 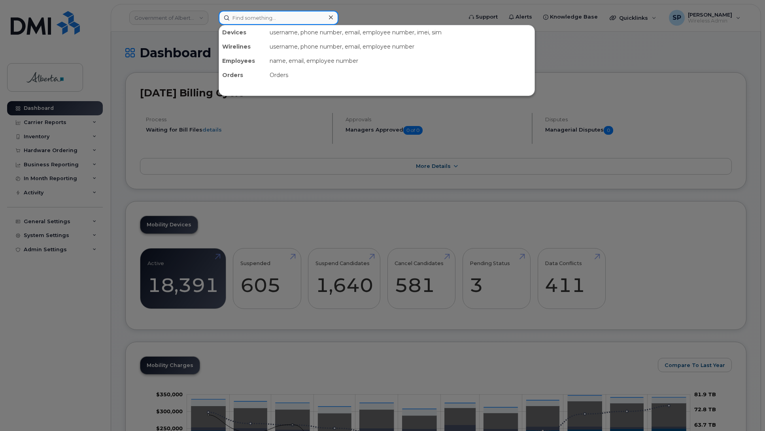 I want to click on div: Wirelines, so click(x=243, y=47).